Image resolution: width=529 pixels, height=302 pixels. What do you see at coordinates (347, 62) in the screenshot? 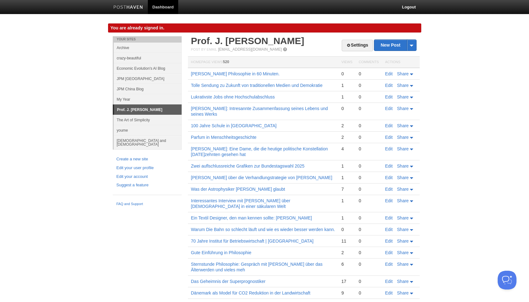
I see `th: Views` at bounding box center [347, 62].